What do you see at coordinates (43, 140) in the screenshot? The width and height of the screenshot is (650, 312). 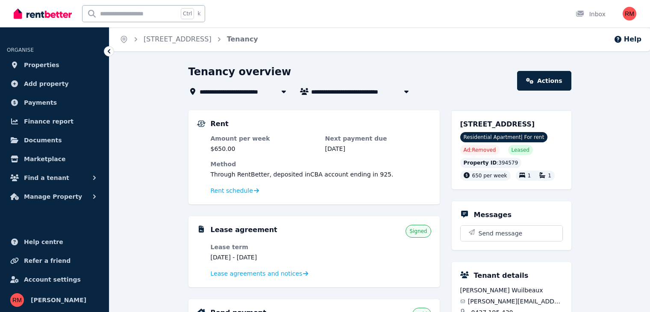 I see `span: Documents` at bounding box center [43, 140].